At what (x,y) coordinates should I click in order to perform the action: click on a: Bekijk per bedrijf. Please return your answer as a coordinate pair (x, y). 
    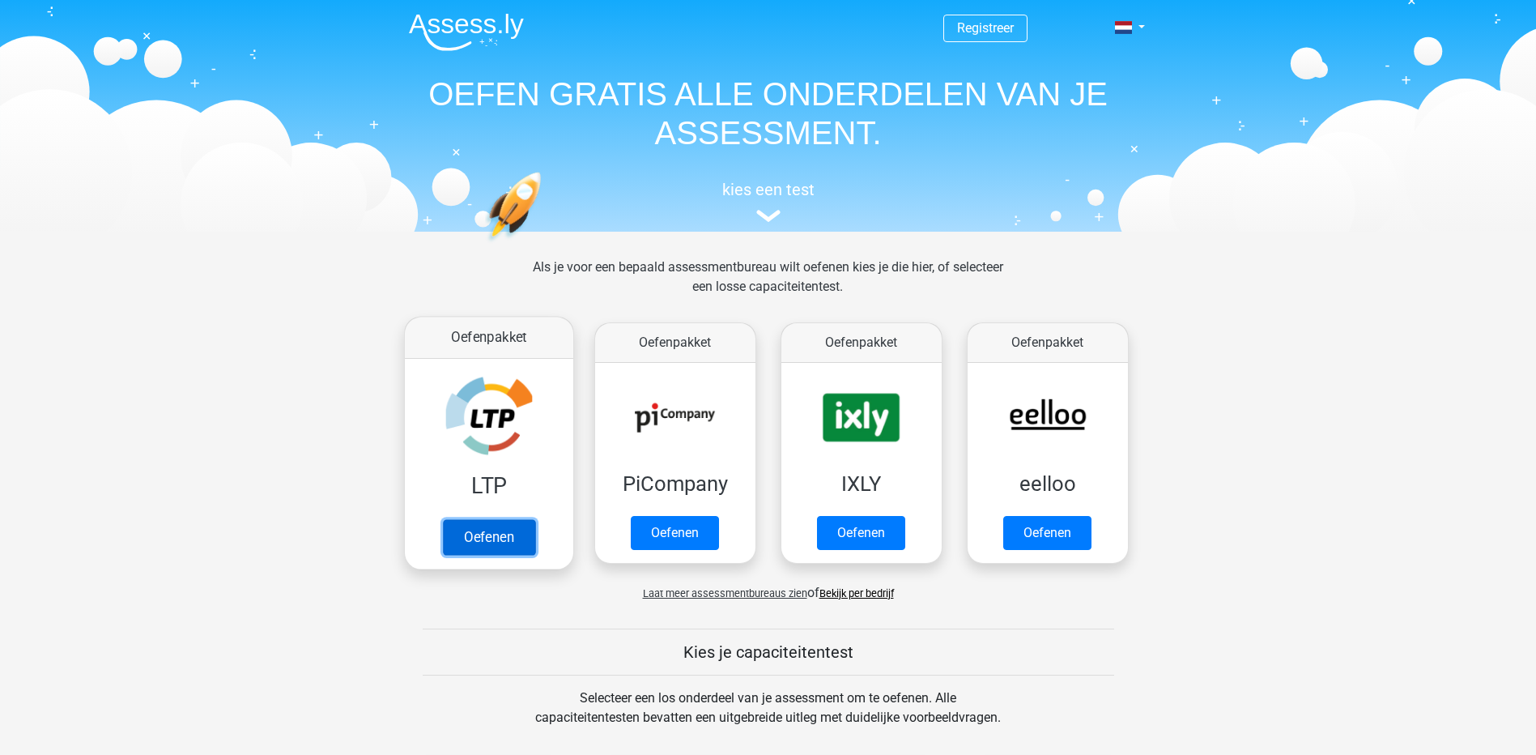
    Looking at the image, I should click on (857, 593).